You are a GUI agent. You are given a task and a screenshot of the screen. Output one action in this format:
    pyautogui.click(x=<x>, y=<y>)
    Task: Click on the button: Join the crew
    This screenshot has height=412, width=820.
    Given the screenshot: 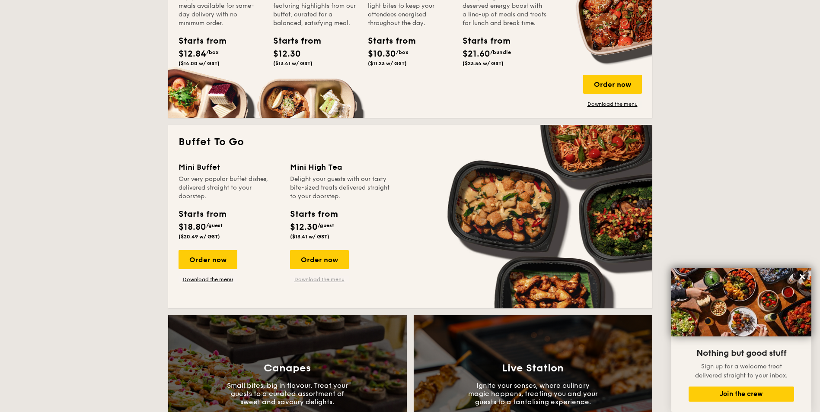 What is the action you would take?
    pyautogui.click(x=741, y=394)
    